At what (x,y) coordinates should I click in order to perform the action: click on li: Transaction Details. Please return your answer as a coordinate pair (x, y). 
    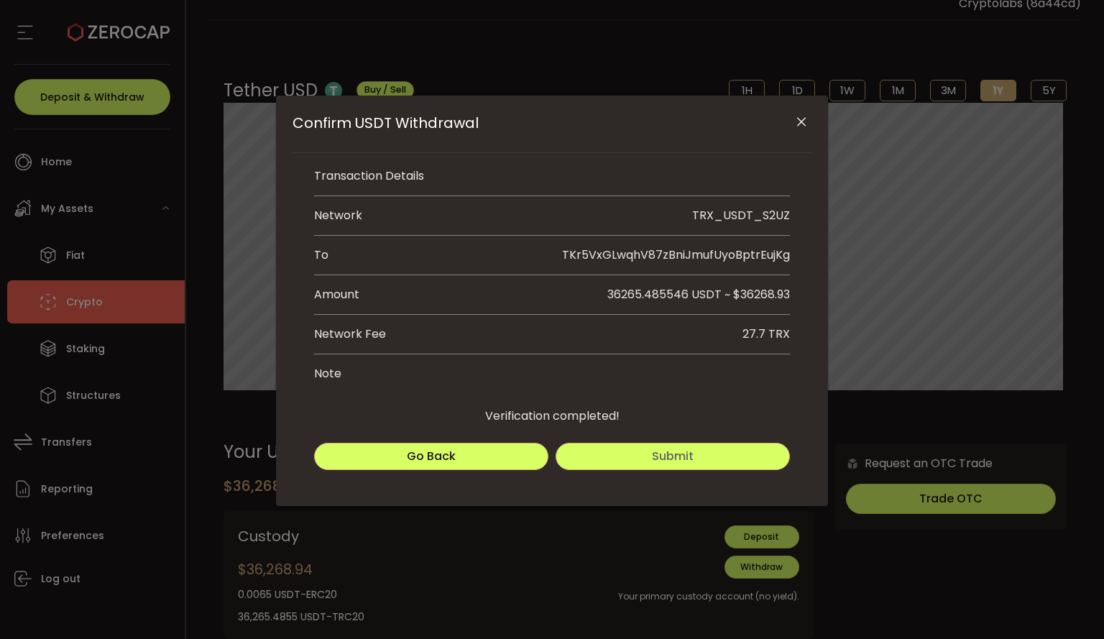
    Looking at the image, I should click on (552, 176).